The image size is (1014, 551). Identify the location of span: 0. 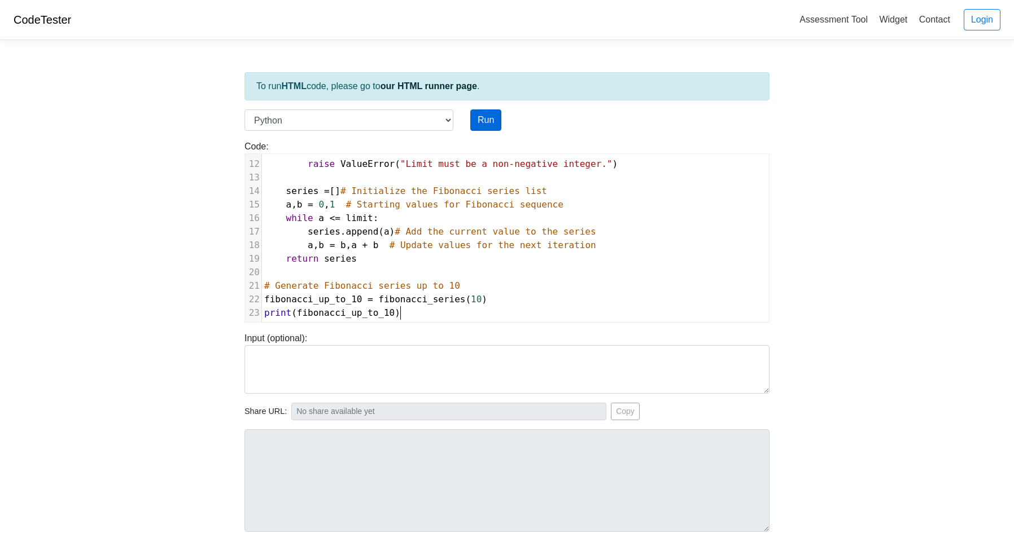
(321, 204).